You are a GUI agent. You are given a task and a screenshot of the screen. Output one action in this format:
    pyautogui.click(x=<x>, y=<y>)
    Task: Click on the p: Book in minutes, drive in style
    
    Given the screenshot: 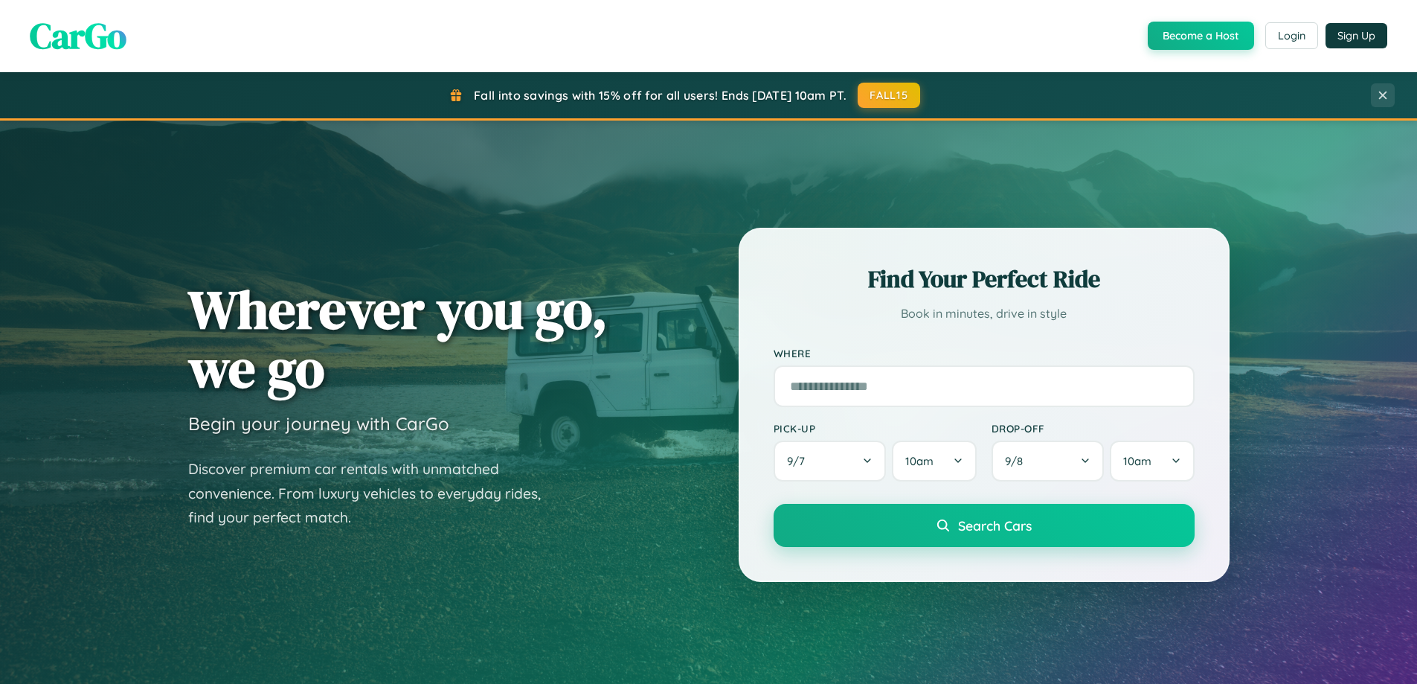 What is the action you would take?
    pyautogui.click(x=984, y=313)
    